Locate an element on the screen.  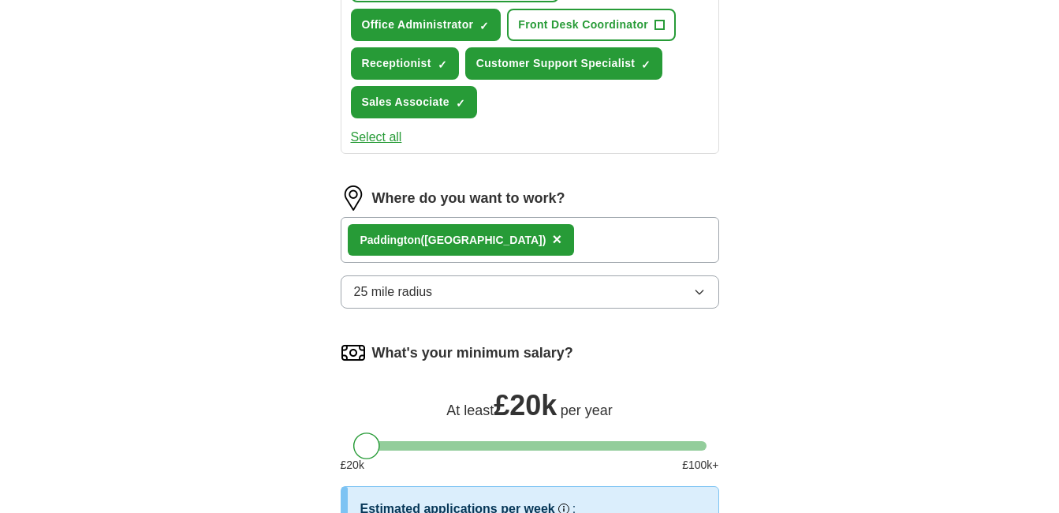
span: £ 20 k is located at coordinates (352, 464).